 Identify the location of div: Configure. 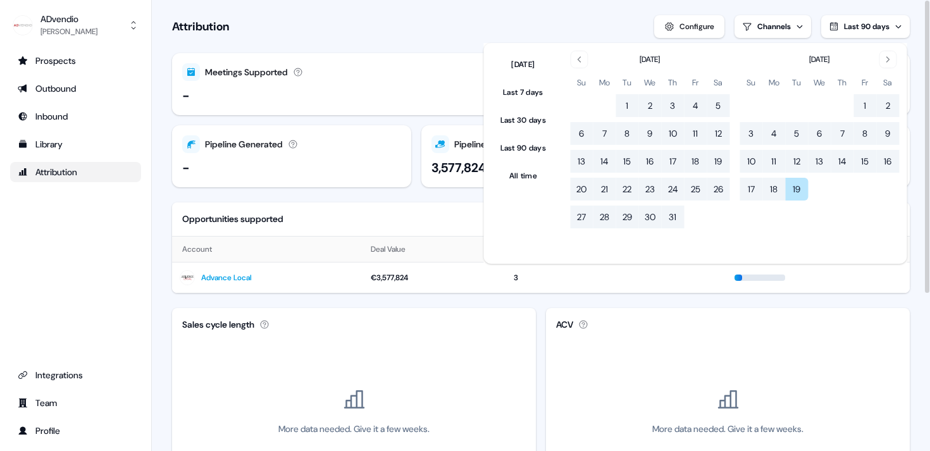
(696, 27).